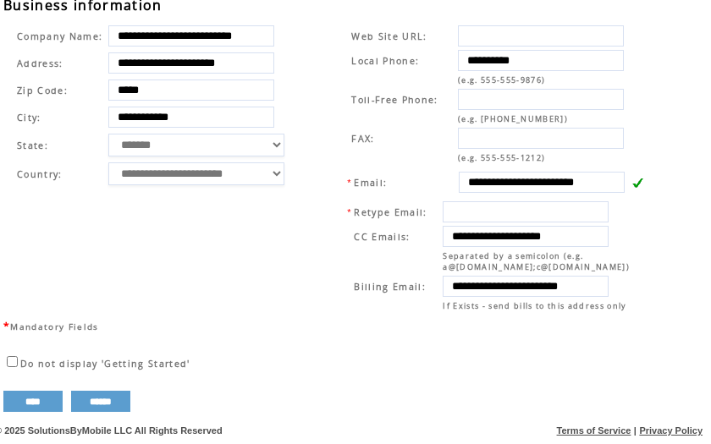 The height and width of the screenshot is (444, 711). What do you see at coordinates (59, 36) in the screenshot?
I see `span: Company Name:` at bounding box center [59, 36].